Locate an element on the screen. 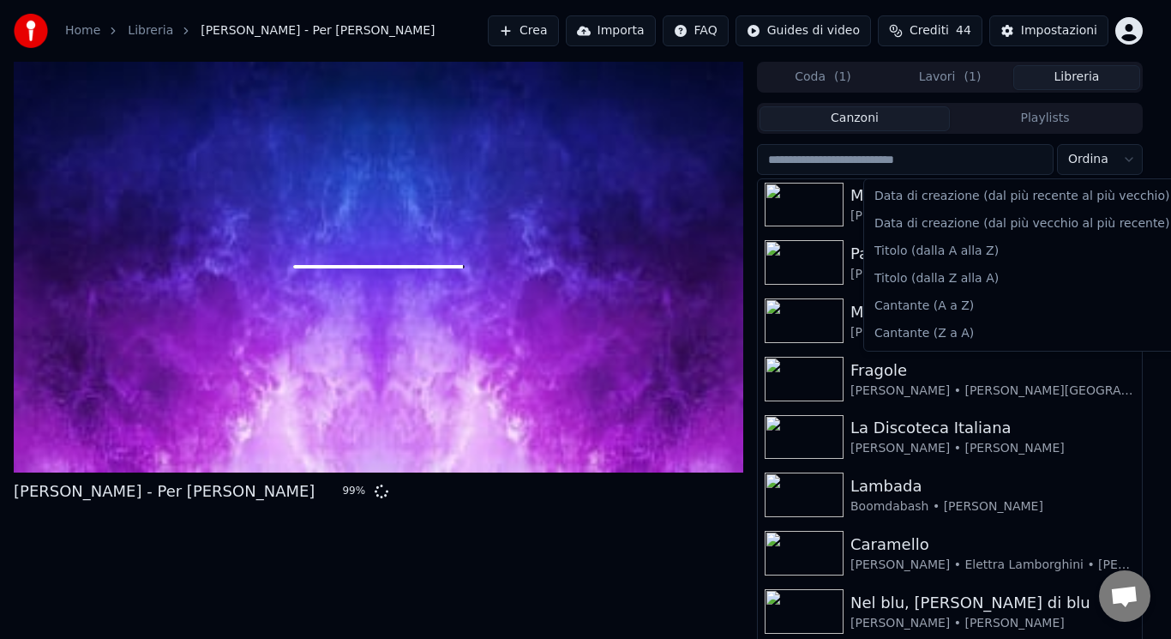 The height and width of the screenshot is (639, 1171). span: Cantante (A a Z) is located at coordinates (924, 306).